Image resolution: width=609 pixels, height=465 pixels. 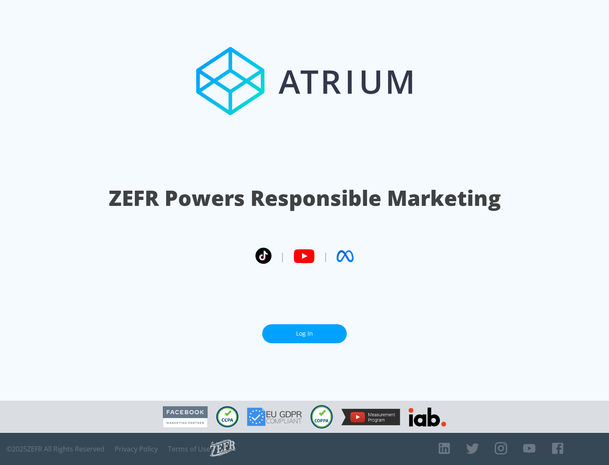 I want to click on img: YouTube Measurement Program, so click(x=371, y=417).